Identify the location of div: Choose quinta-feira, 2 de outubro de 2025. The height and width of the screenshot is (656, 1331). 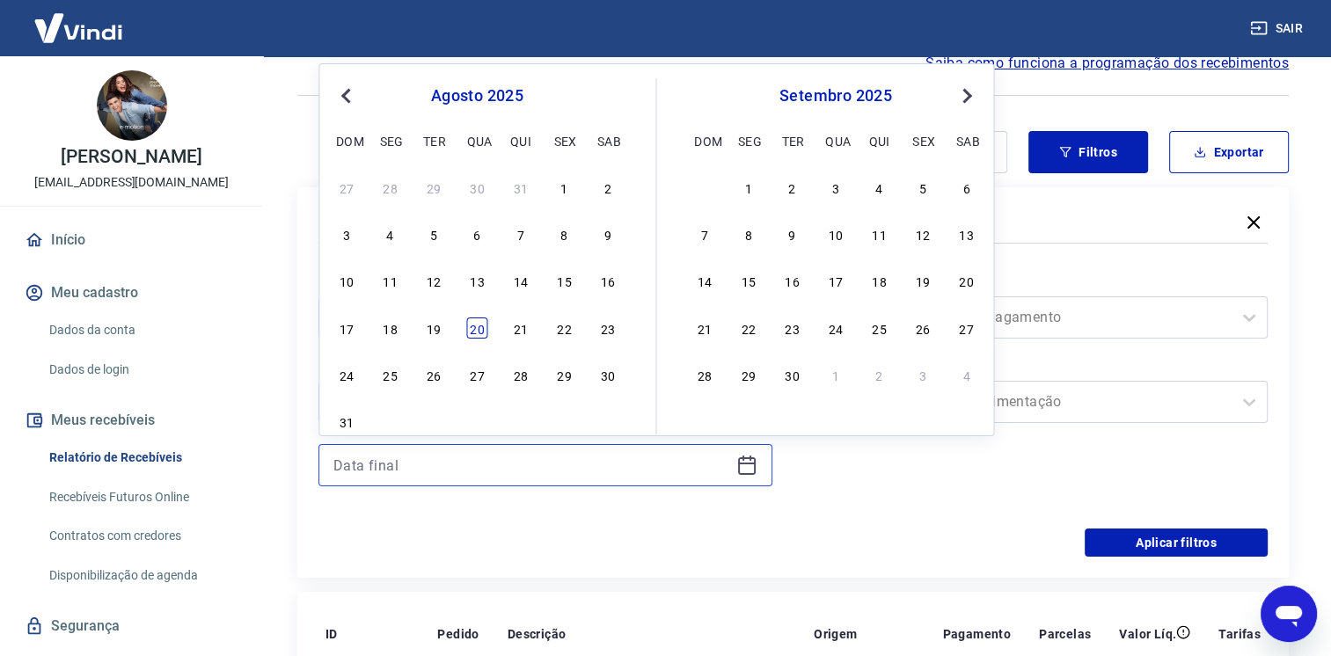
(880, 375).